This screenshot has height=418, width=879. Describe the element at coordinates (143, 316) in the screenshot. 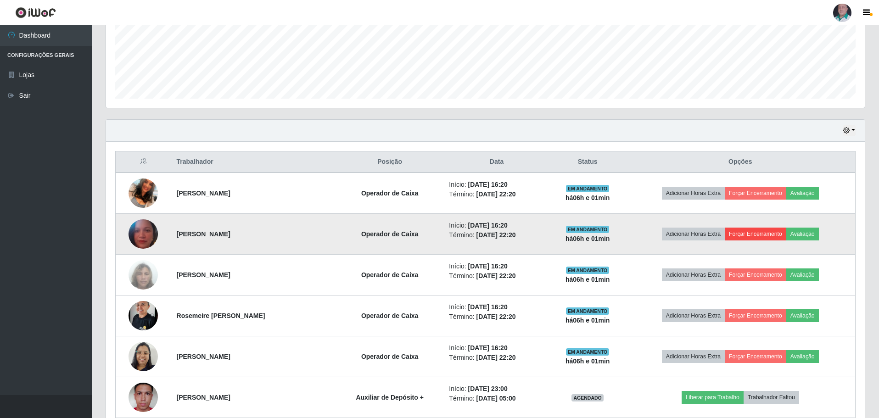

I see `img: 1739996135764.jpeg` at that location.